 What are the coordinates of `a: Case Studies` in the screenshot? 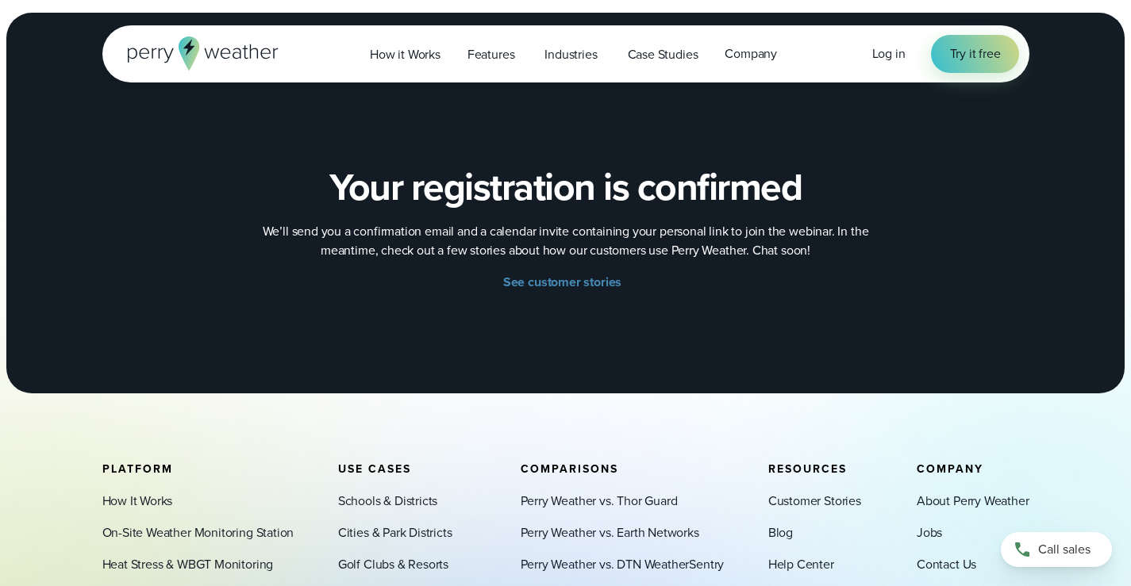 It's located at (663, 54).